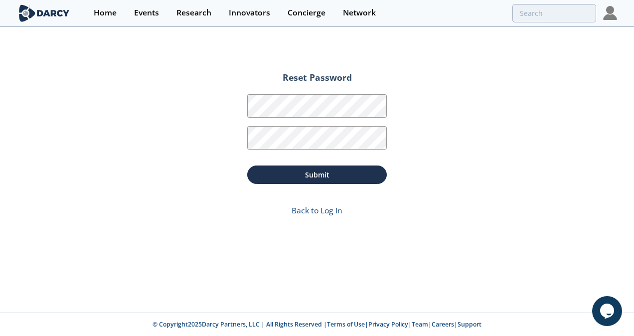 The height and width of the screenshot is (336, 634). What do you see at coordinates (610, 13) in the screenshot?
I see `img: Profile` at bounding box center [610, 13].